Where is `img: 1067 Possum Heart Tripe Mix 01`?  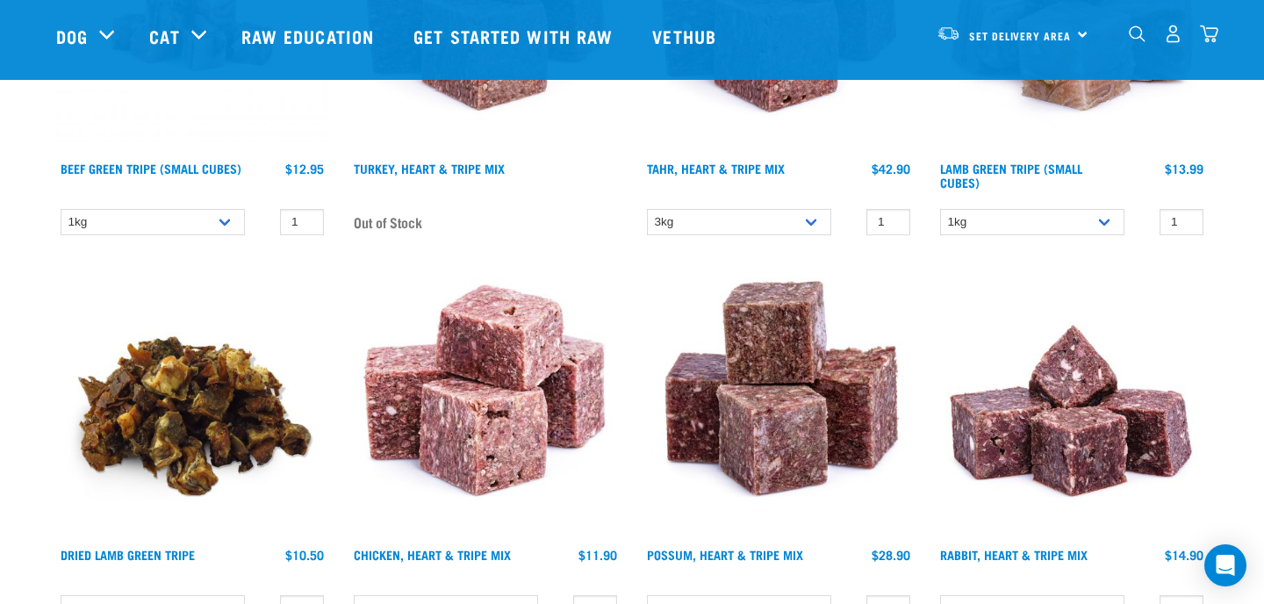 img: 1067 Possum Heart Tripe Mix 01 is located at coordinates (778, 403).